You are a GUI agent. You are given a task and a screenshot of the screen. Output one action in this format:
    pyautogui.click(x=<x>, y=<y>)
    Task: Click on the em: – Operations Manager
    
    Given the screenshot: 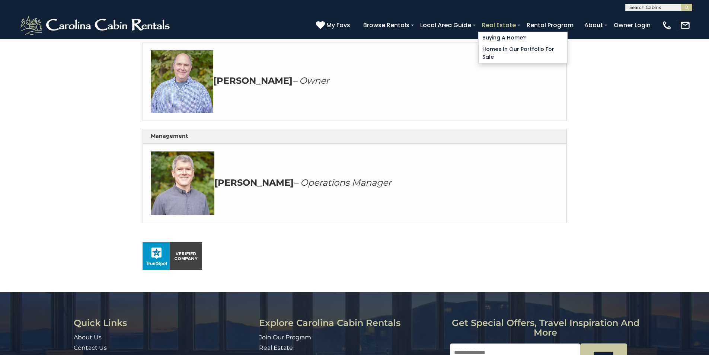 What is the action you would take?
    pyautogui.click(x=343, y=182)
    